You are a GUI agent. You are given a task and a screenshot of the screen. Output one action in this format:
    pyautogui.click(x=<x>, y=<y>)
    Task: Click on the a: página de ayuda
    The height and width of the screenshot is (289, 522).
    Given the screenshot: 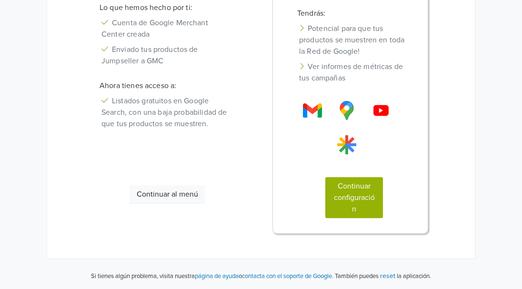 What is the action you would take?
    pyautogui.click(x=217, y=276)
    